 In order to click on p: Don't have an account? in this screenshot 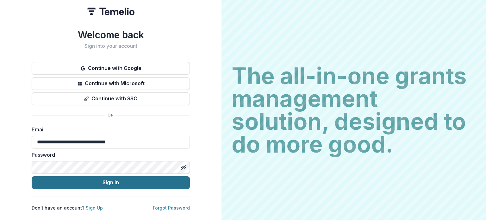, I will do `click(67, 208)`.